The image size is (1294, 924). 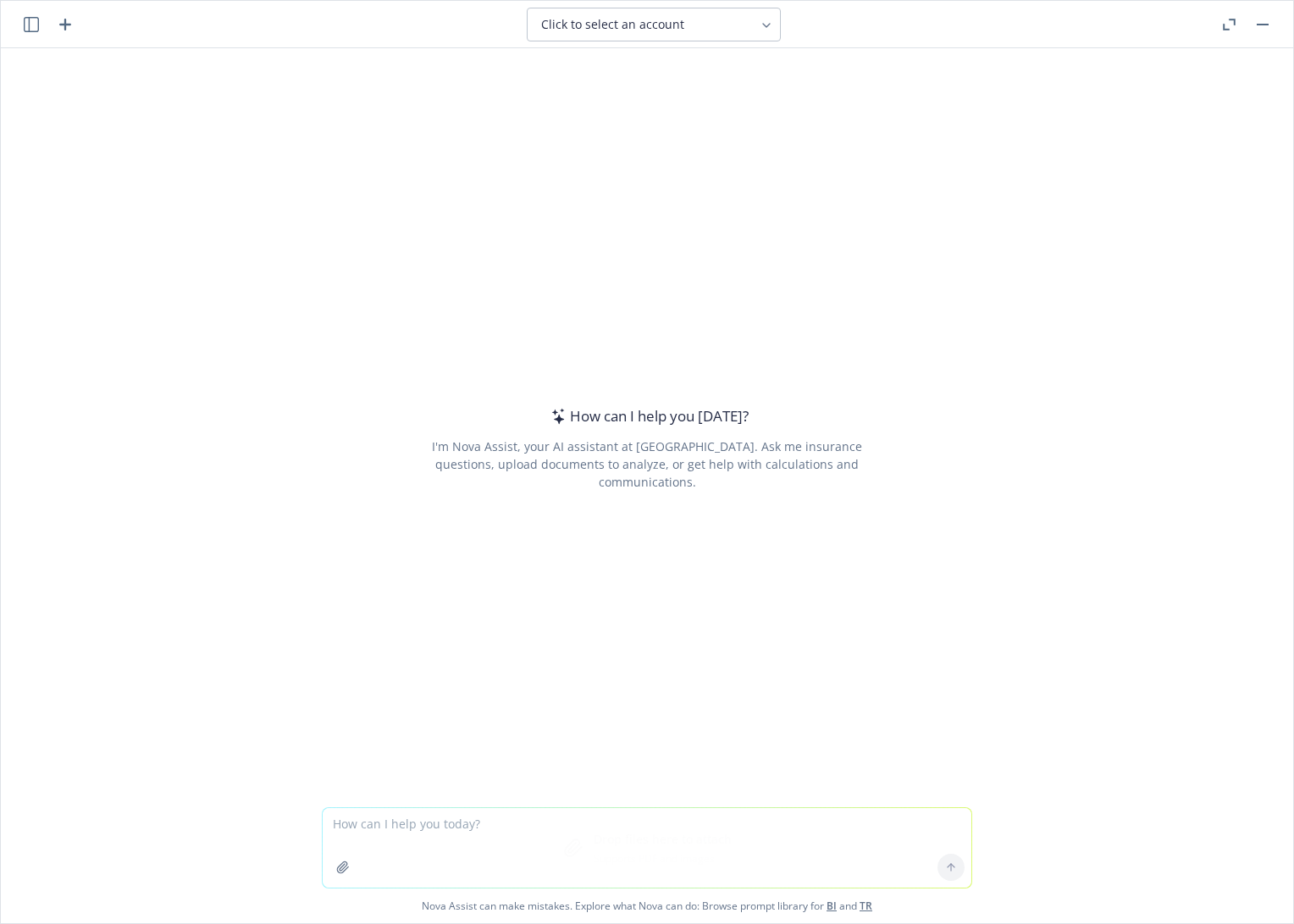 I want to click on span: Nova Assist can make mistakes. Explore what Nova can do: Browse prompt library for and, so click(x=647, y=906).